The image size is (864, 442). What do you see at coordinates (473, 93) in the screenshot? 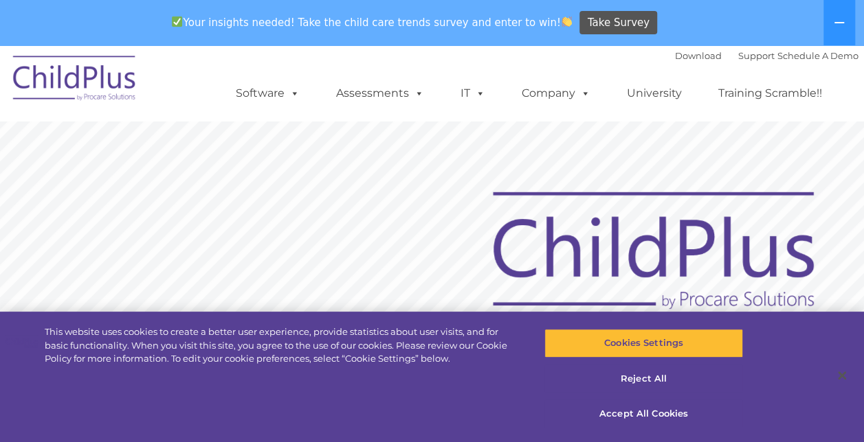
I see `a: IT` at bounding box center [473, 93].